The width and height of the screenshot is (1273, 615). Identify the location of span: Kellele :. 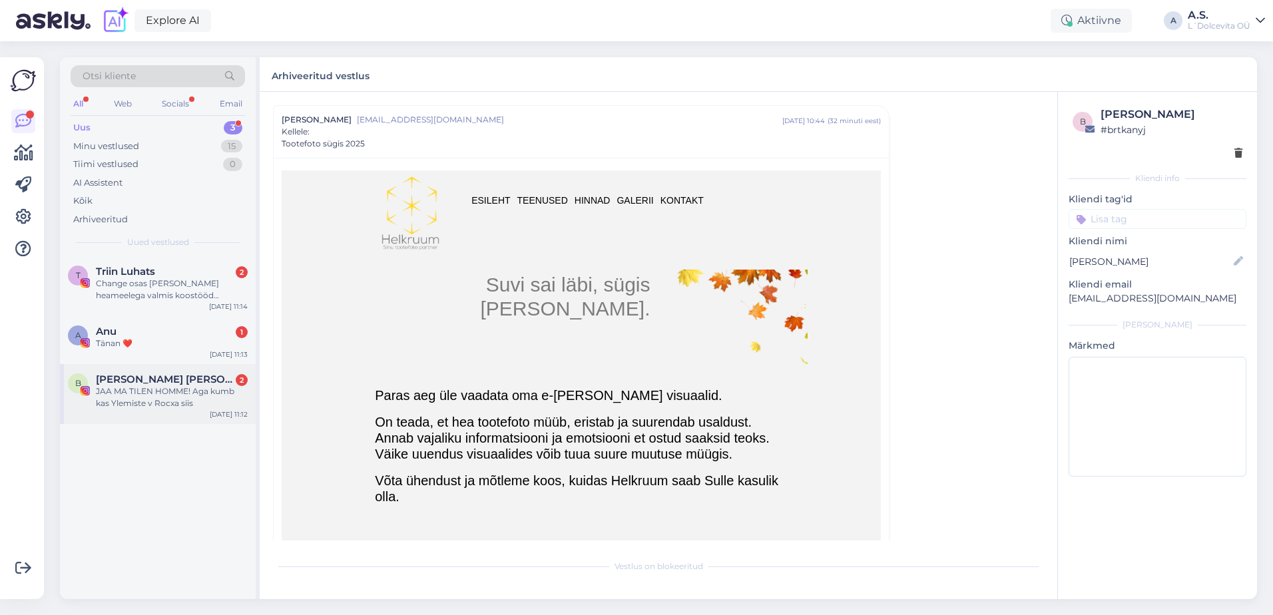
(296, 131).